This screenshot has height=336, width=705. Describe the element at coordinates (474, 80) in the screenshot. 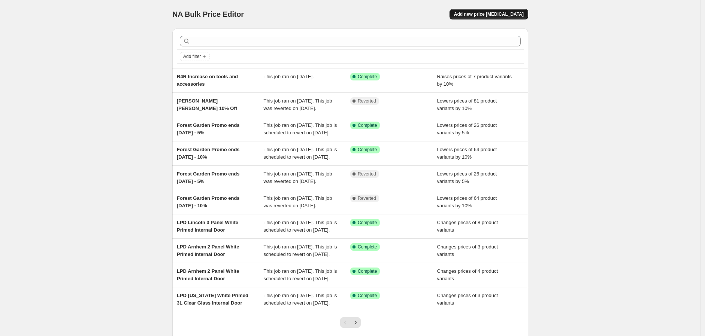

I see `span: Raises prices of 7 product variants by 10%` at that location.